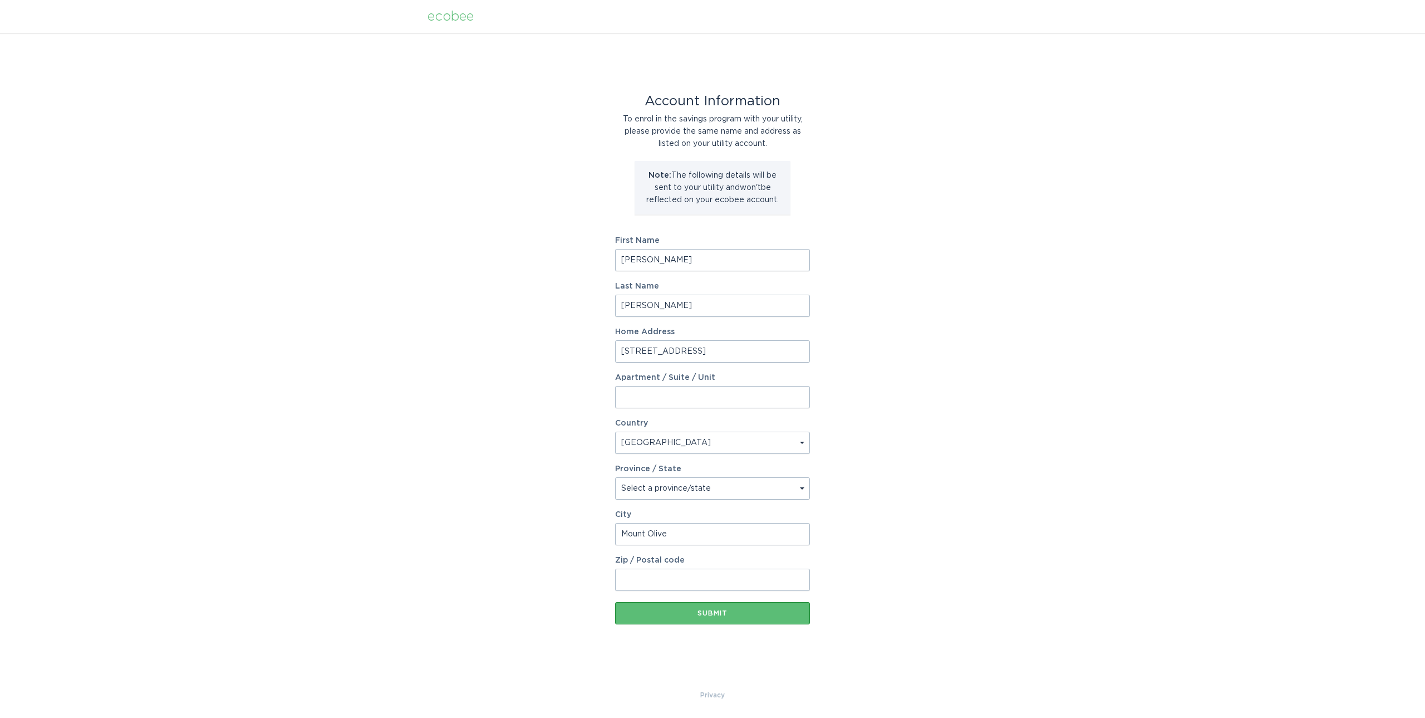  Describe the element at coordinates (713, 560) in the screenshot. I see `label: Zip / Postal code` at that location.